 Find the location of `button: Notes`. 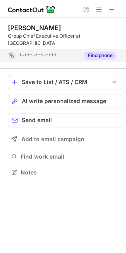

button: Notes is located at coordinates (65, 173).